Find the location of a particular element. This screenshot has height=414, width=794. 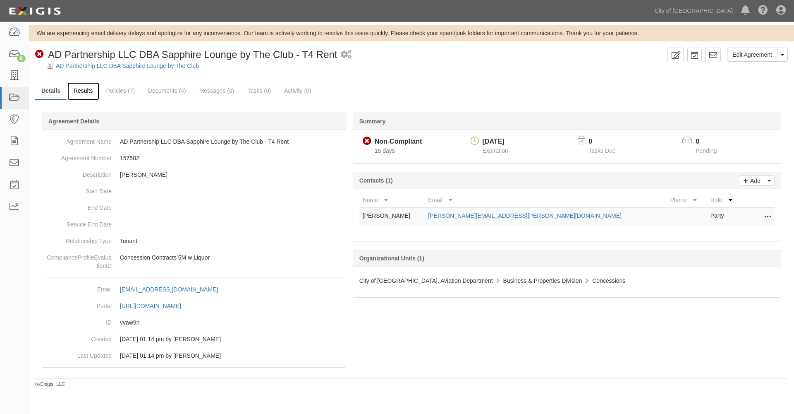

small: by is located at coordinates (50, 384).